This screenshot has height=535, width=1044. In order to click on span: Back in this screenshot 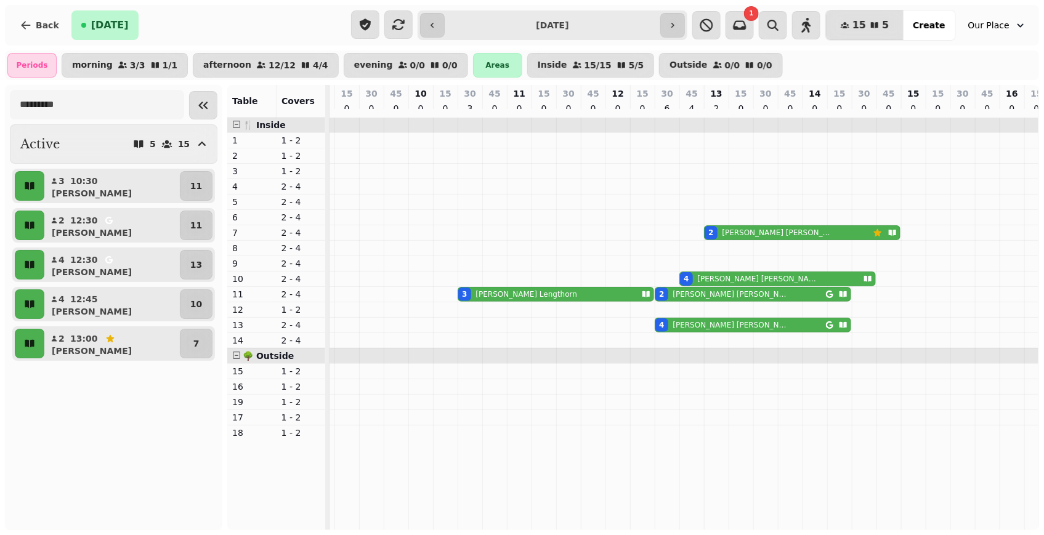, I will do `click(47, 25)`.